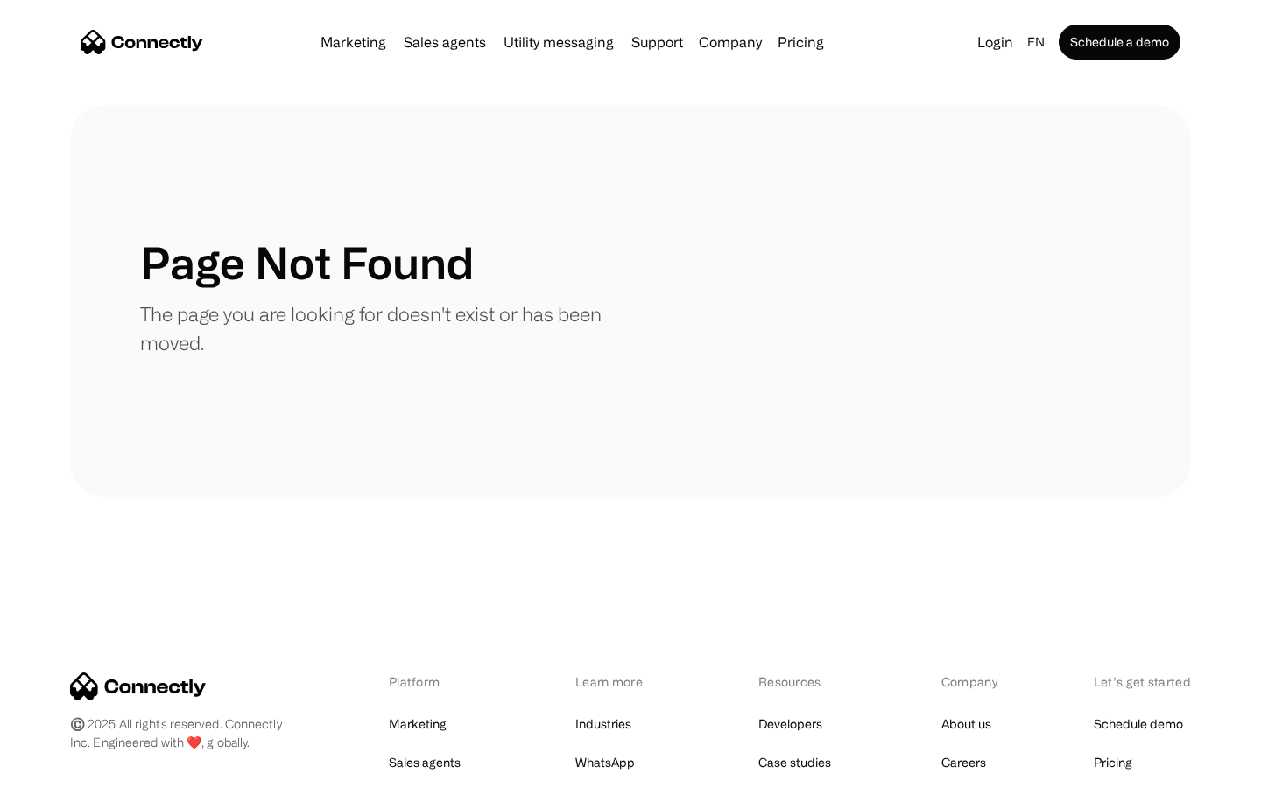 This screenshot has width=1261, height=788. Describe the element at coordinates (605, 763) in the screenshot. I see `a: WhatsApp` at that location.